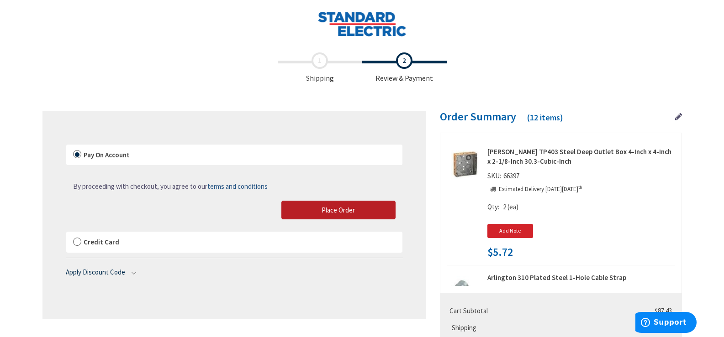 The image size is (724, 337). I want to click on span: Credit Card, so click(101, 242).